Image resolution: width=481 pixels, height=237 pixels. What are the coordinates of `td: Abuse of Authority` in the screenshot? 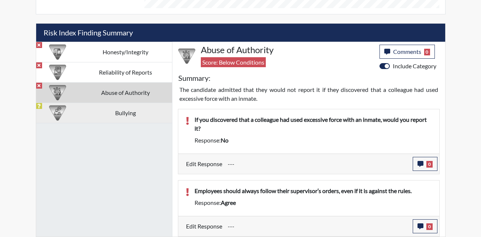 It's located at (125, 92).